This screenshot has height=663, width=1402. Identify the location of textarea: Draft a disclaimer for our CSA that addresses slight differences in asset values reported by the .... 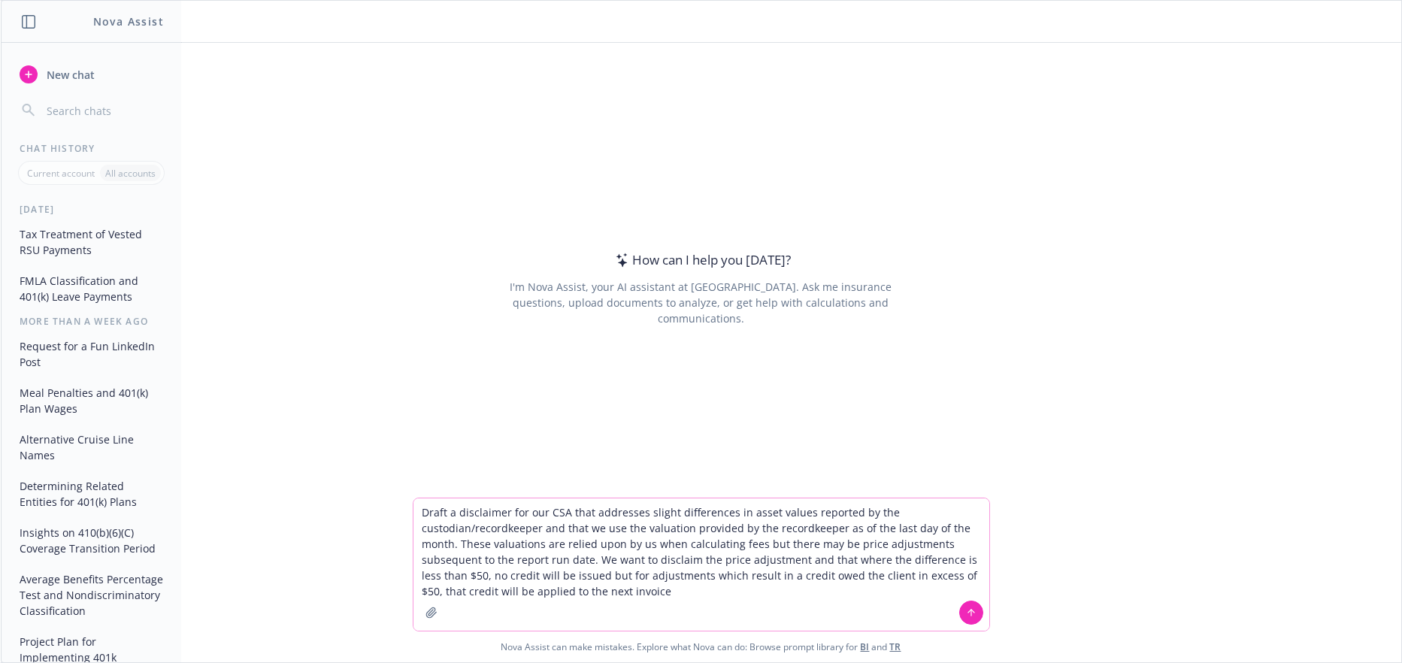
(701, 564).